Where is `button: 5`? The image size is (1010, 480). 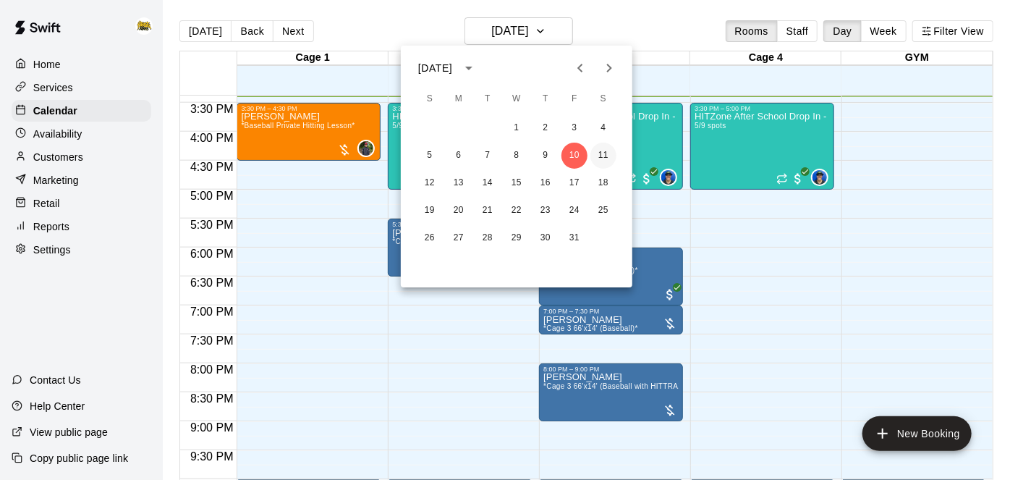 button: 5 is located at coordinates (430, 156).